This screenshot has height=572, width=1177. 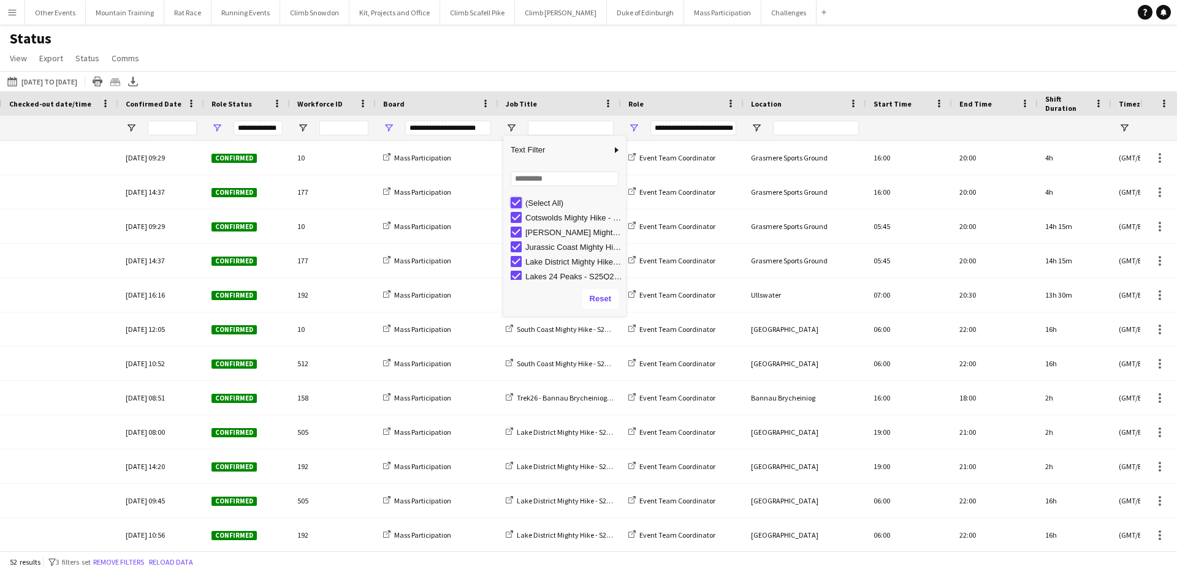 What do you see at coordinates (1067, 104) in the screenshot?
I see `span: Shift Duration` at bounding box center [1067, 104].